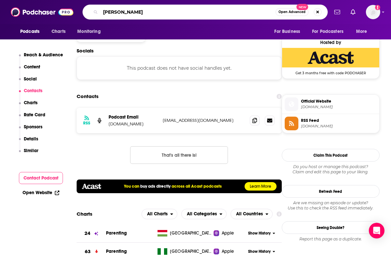 Image resolution: width=391 pixels, height=258 pixels. Describe the element at coordinates (33, 127) in the screenshot. I see `p: Sponsors` at that location.